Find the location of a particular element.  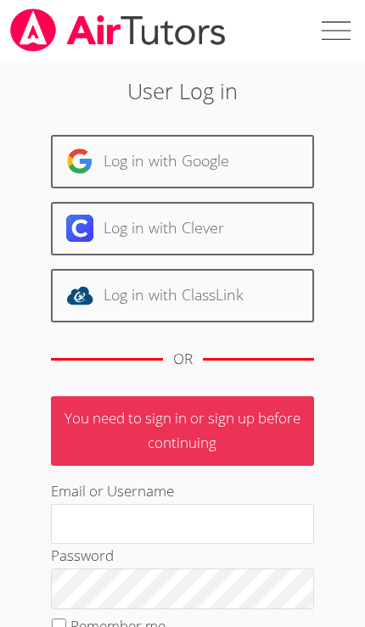

img: classlink-logo-d6bb404cc1216ec64c9a2012d9dc4662098be43eaf13dc465df04b49fa7ab582.svg is located at coordinates (80, 295).